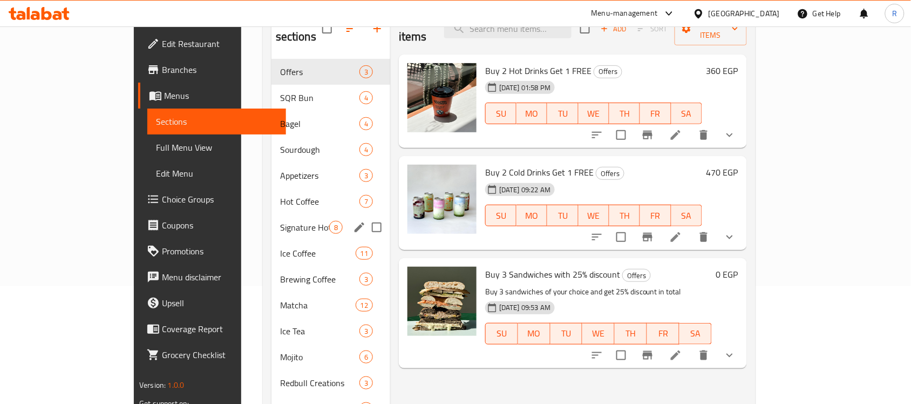  Describe the element at coordinates (220, 70) in the screenshot. I see `span: Branches` at that location.